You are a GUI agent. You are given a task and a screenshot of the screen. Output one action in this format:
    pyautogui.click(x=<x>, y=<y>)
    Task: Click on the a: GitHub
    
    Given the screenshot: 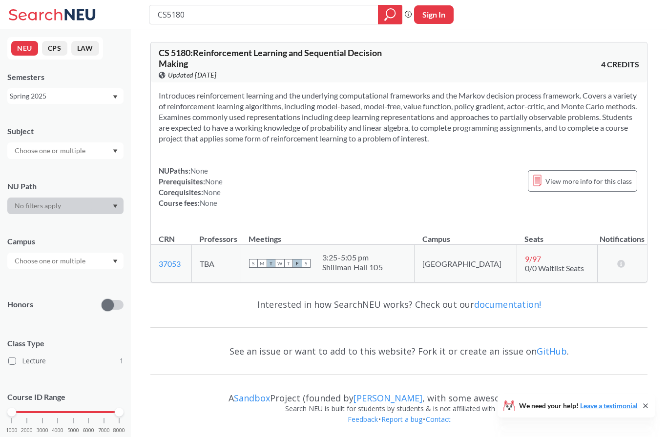 What is the action you would take?
    pyautogui.click(x=551, y=351)
    